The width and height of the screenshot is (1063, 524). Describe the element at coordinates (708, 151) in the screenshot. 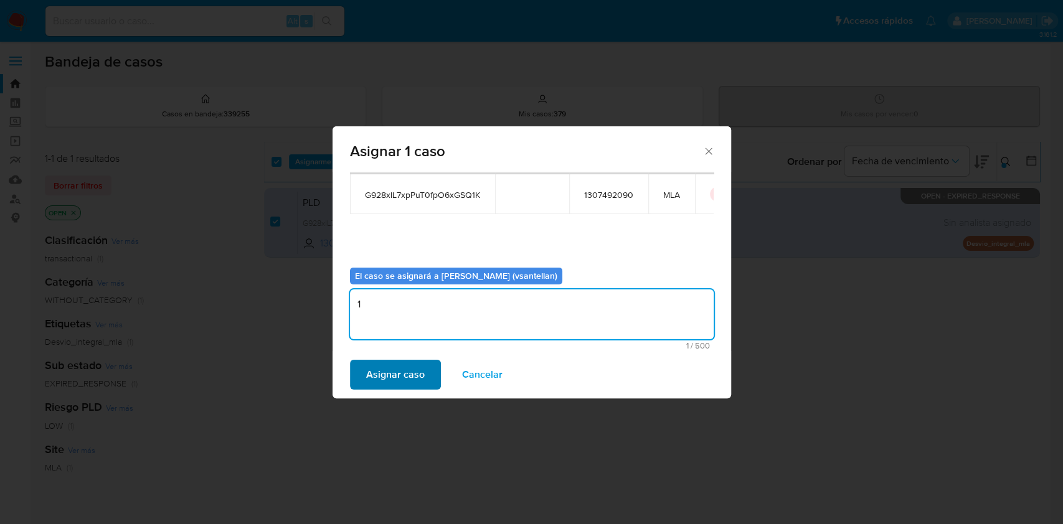

I see `button: Cerrar ventana` at that location.